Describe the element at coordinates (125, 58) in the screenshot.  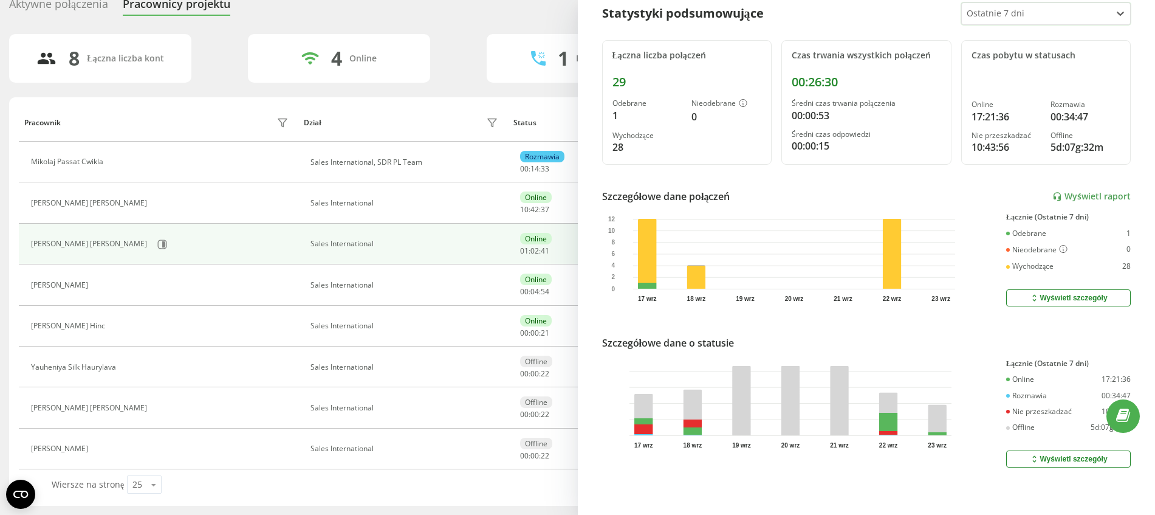
I see `div: Łączna liczba kont` at that location.